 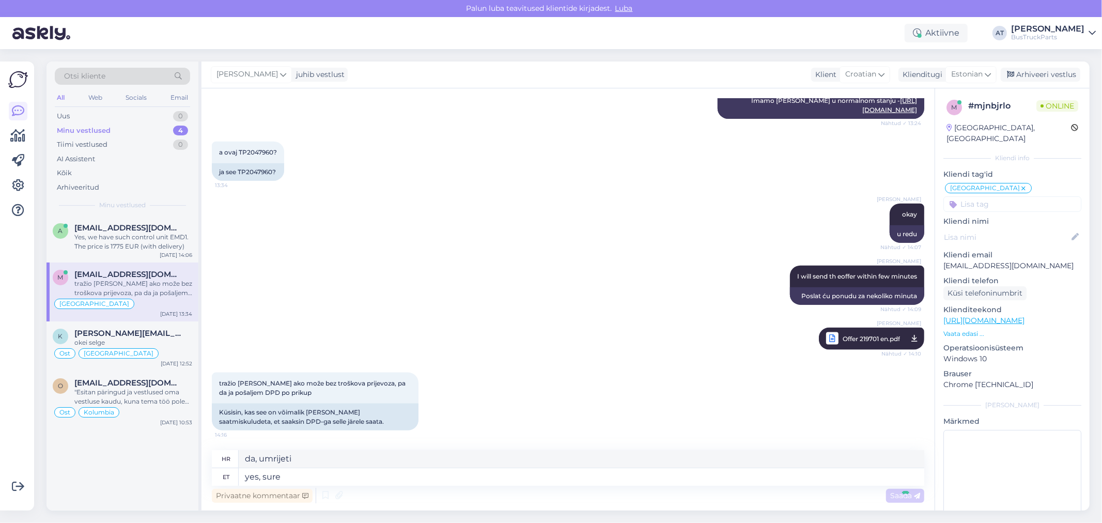 What do you see at coordinates (82, 145) in the screenshot?
I see `div: Tiimi vestlused` at bounding box center [82, 145].